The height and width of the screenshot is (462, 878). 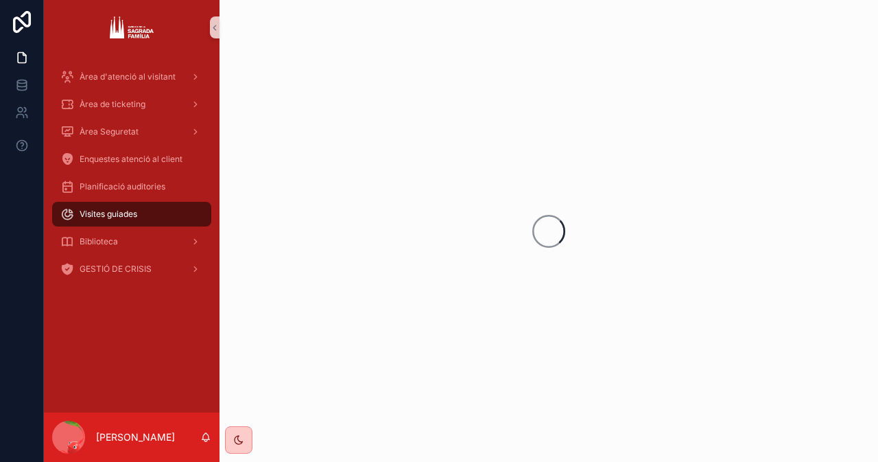 I want to click on div: scrollable content, so click(x=132, y=177).